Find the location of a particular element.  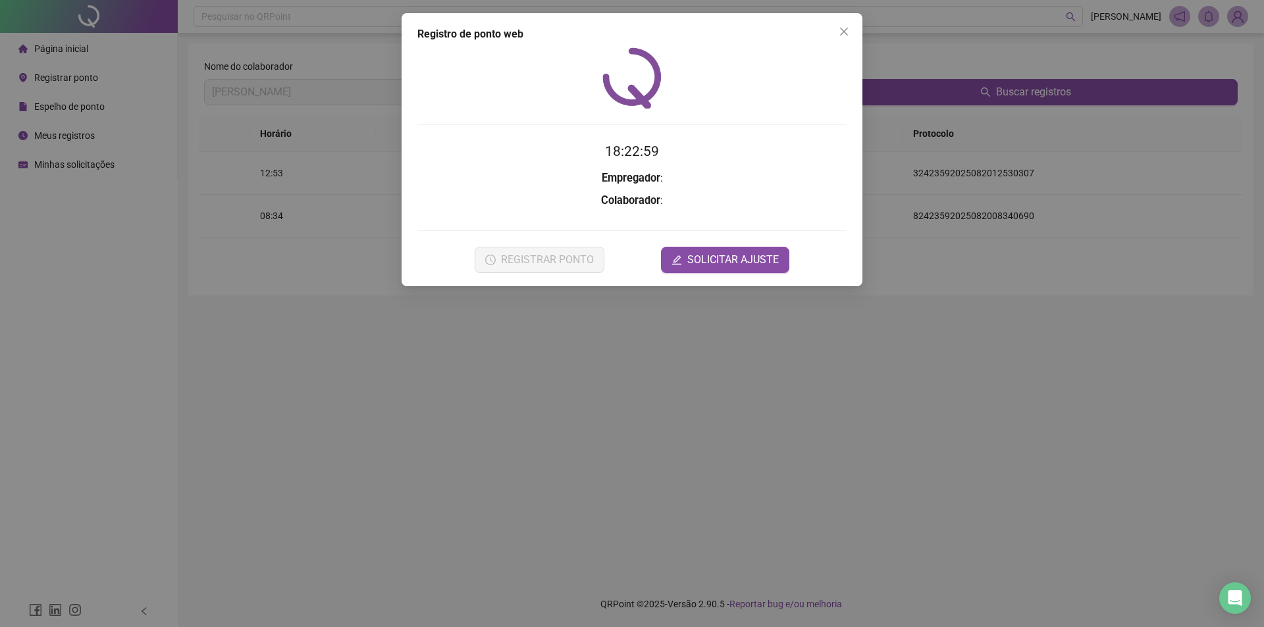

div: Registro de ponto web is located at coordinates (632, 34).